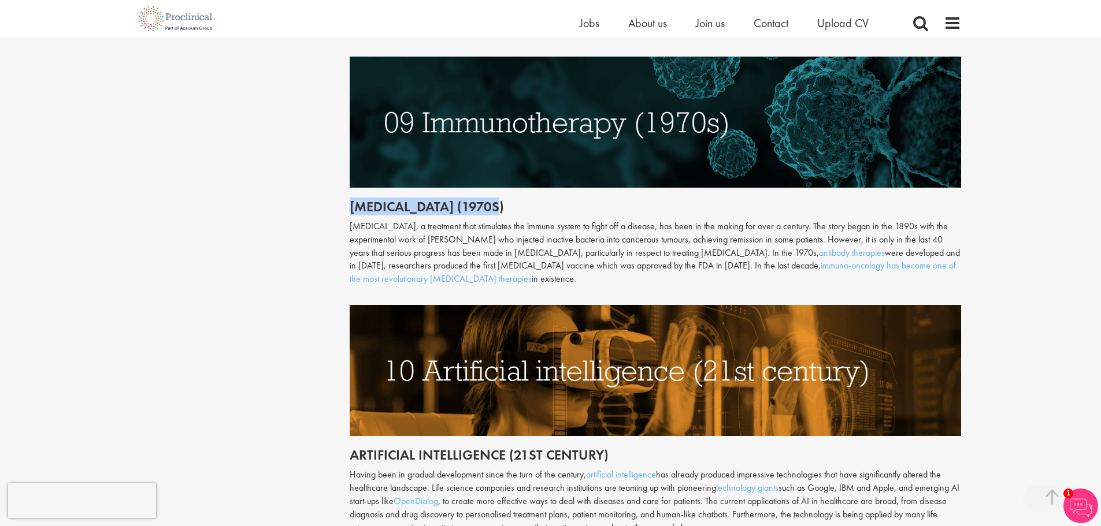  What do you see at coordinates (647, 23) in the screenshot?
I see `a: About us` at bounding box center [647, 23].